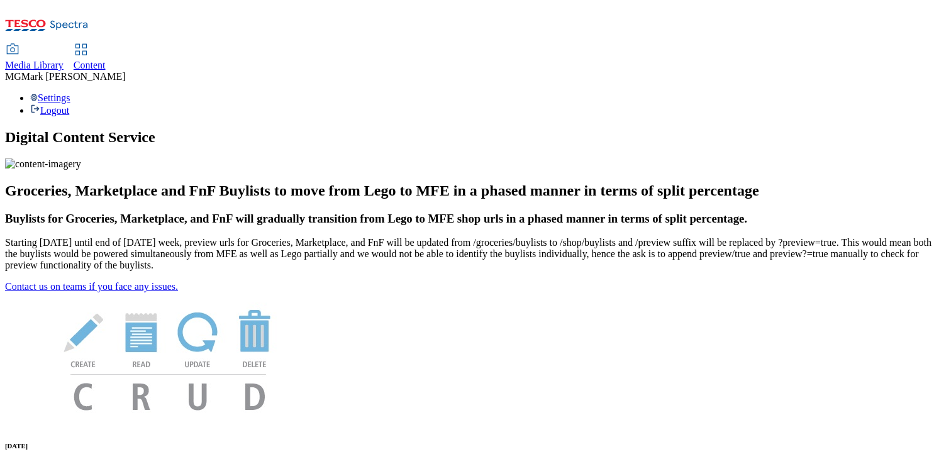 The width and height of the screenshot is (951, 464). What do you see at coordinates (475, 219) in the screenshot?
I see `h3: Buylists for Groceries, Marketplace, and FnF will gradually transition from Lego to MFE shop urls...` at bounding box center [475, 219].